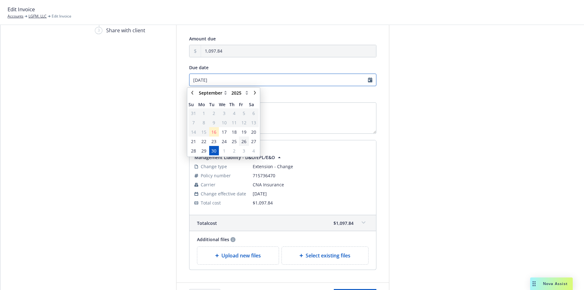 The width and height of the screenshot is (584, 290). I want to click on span: Management Liability - D&O/EPL/E&O, so click(235, 157).